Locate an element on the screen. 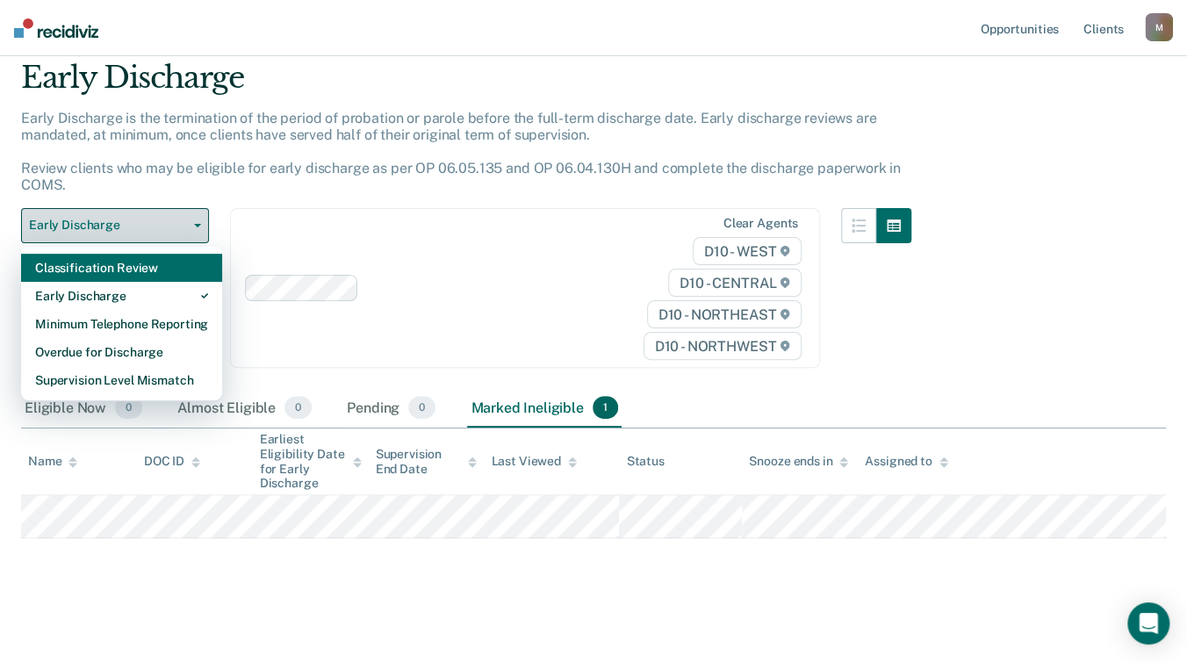  div: Clear agents is located at coordinates (760, 223).